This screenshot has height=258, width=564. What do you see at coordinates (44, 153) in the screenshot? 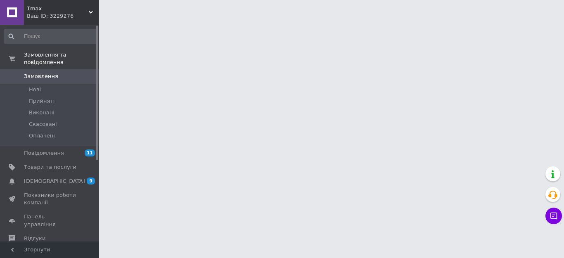
I see `span: Повідомлення` at bounding box center [44, 153].